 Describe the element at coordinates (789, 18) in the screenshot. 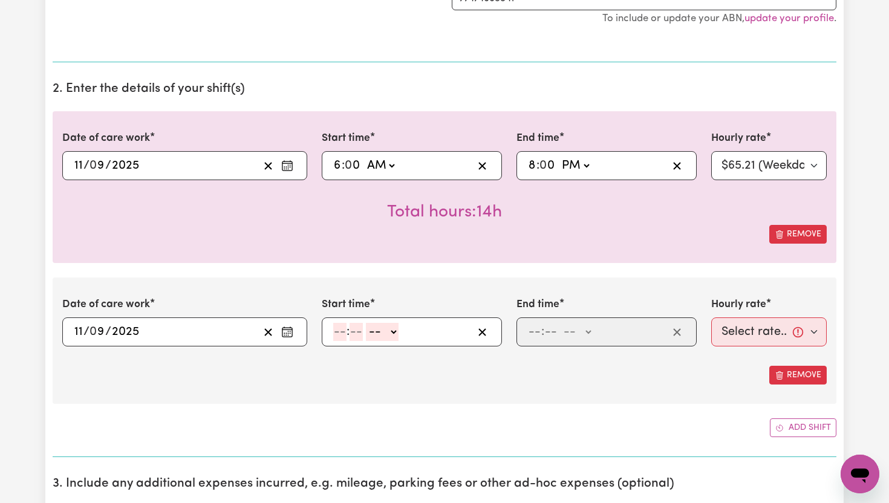

I see `a: update your profile` at that location.